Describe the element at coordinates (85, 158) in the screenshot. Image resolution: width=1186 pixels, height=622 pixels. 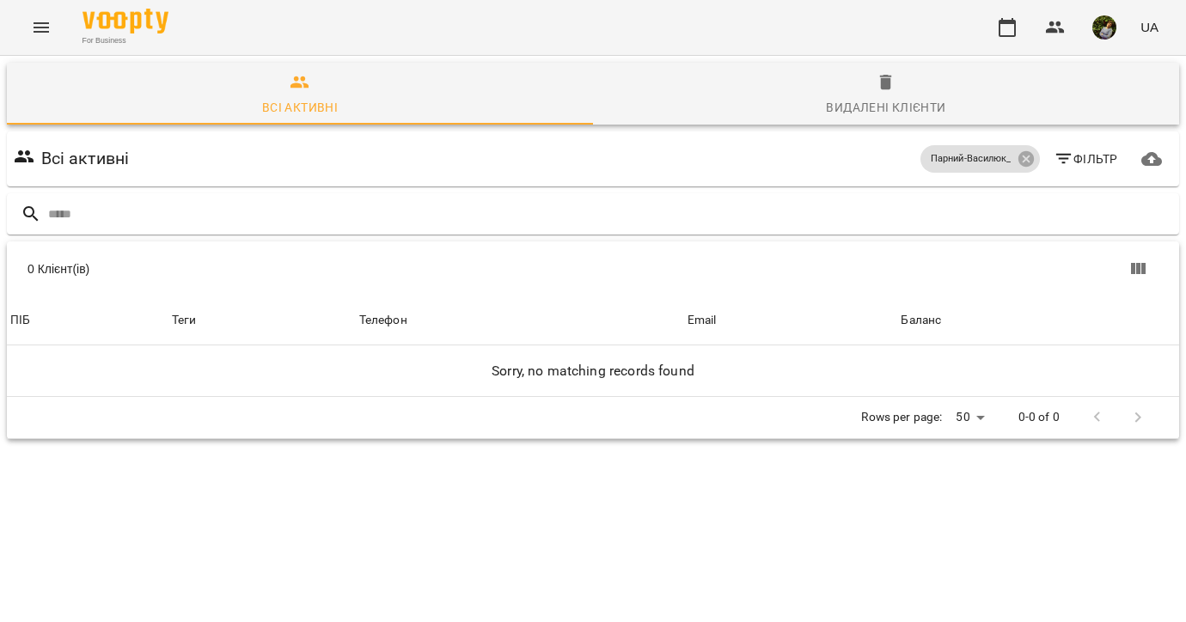
I see `h6: Всі активні` at that location.